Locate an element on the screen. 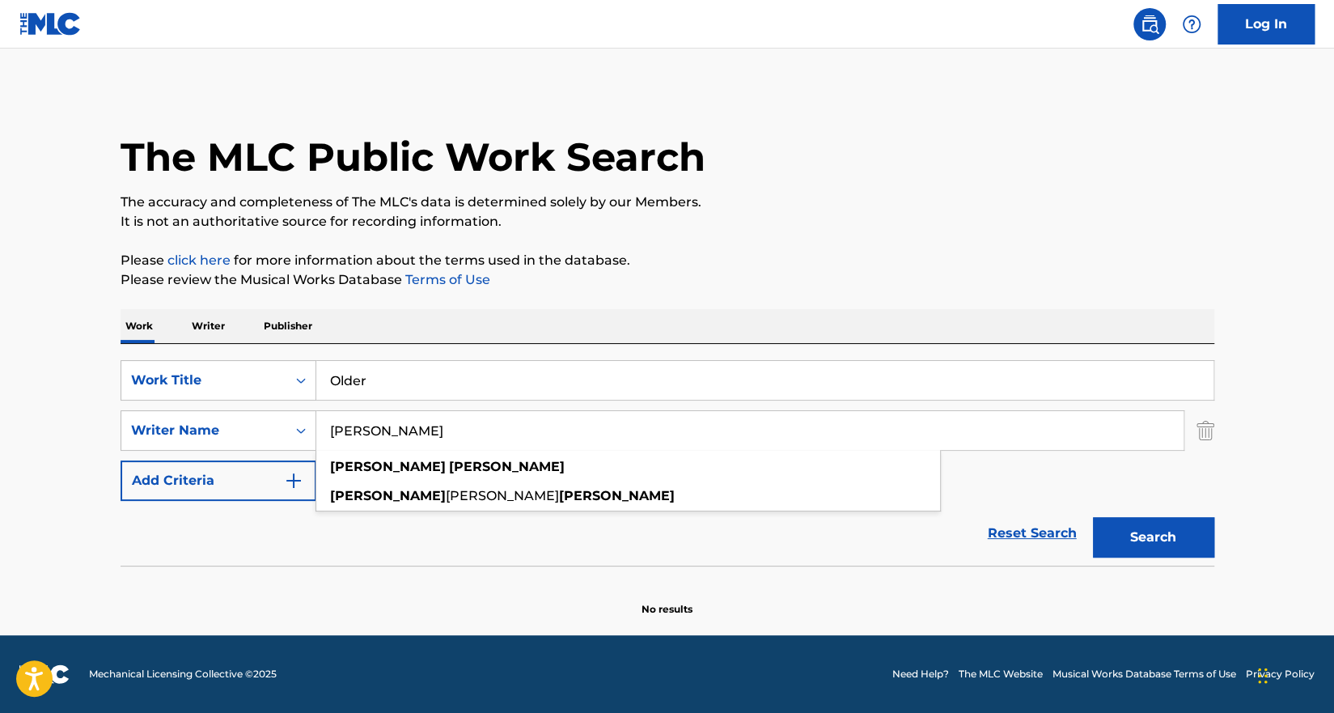  p: No results is located at coordinates (666, 599).